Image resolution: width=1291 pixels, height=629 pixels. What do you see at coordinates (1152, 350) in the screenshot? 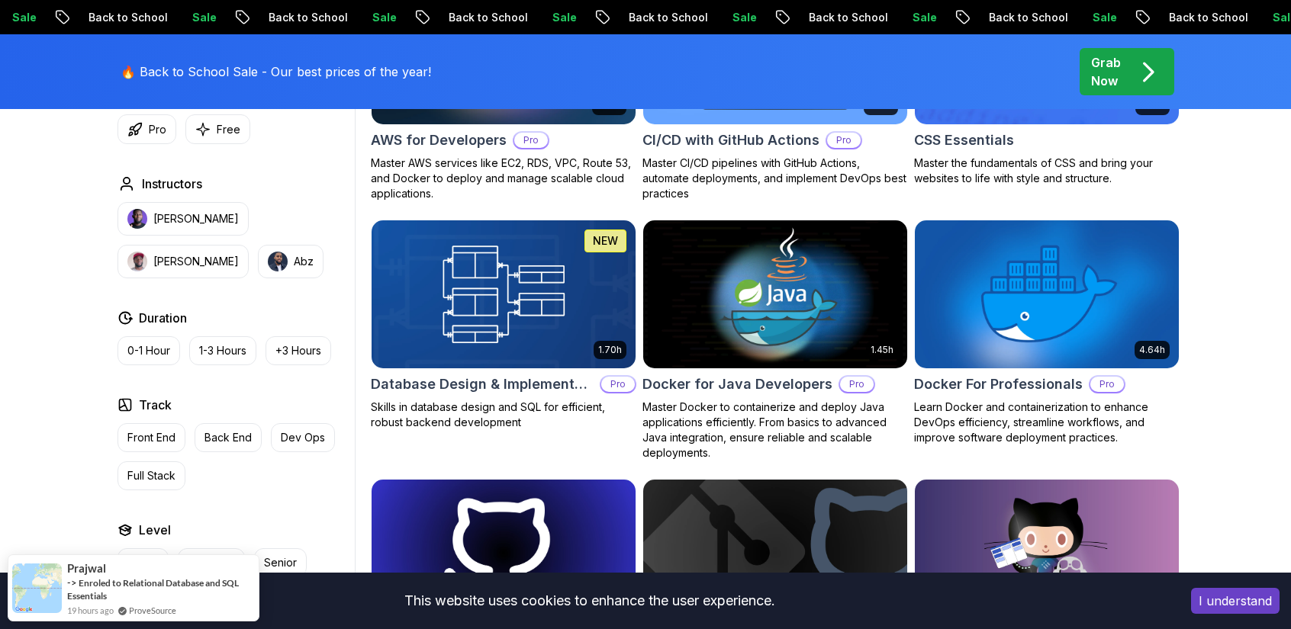
I see `p: 4.64h` at bounding box center [1152, 350].